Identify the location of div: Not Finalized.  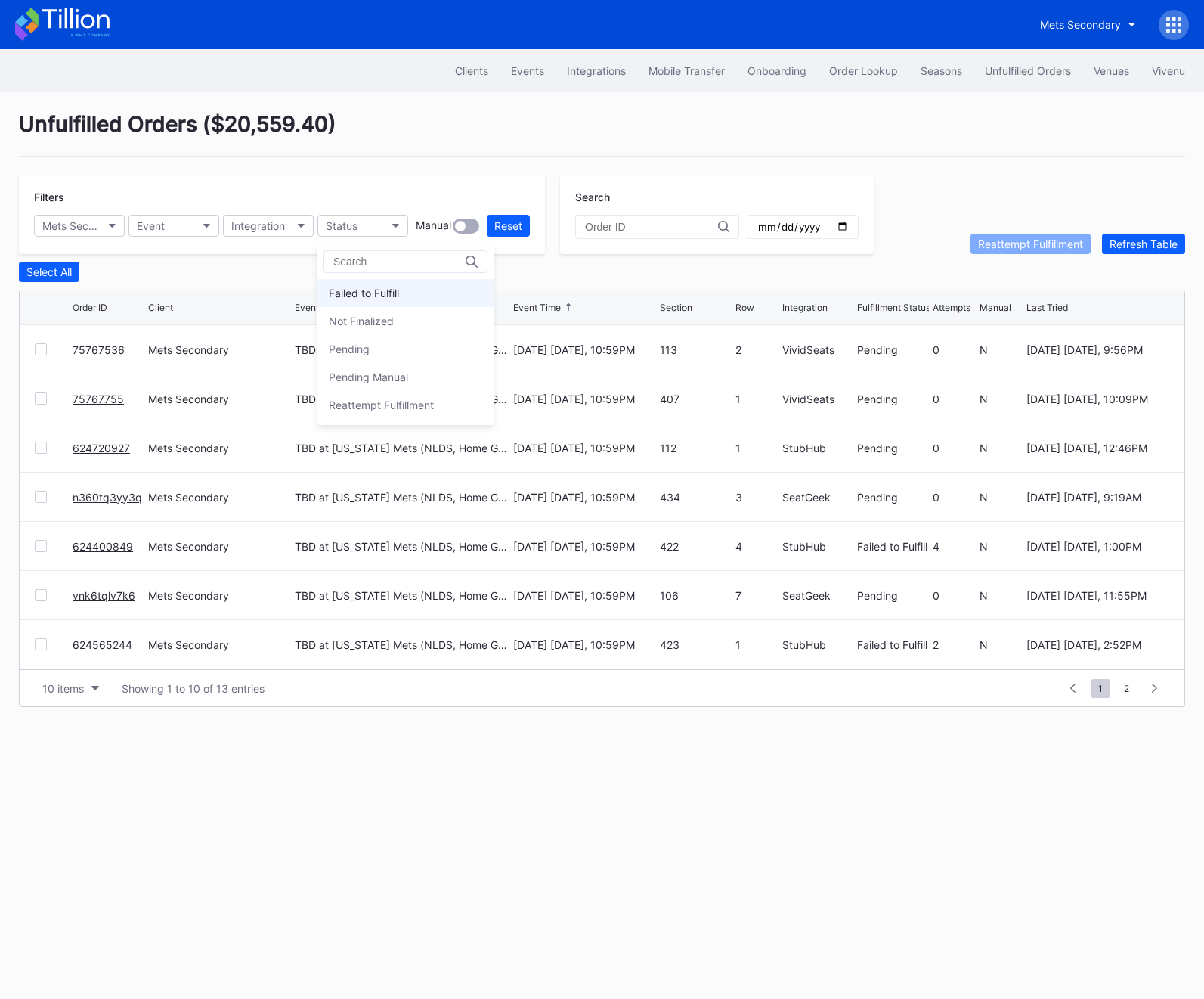
(361, 321).